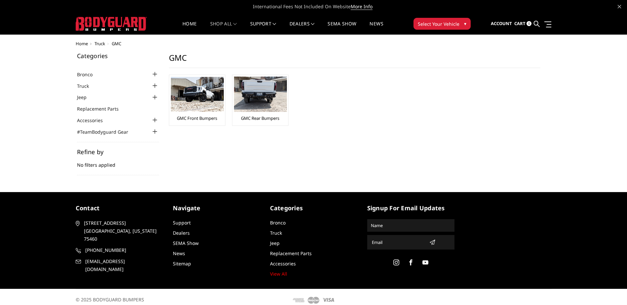 This screenshot has width=627, height=305. Describe the element at coordinates (439, 24) in the screenshot. I see `span: Select Your Vehicle` at that location.